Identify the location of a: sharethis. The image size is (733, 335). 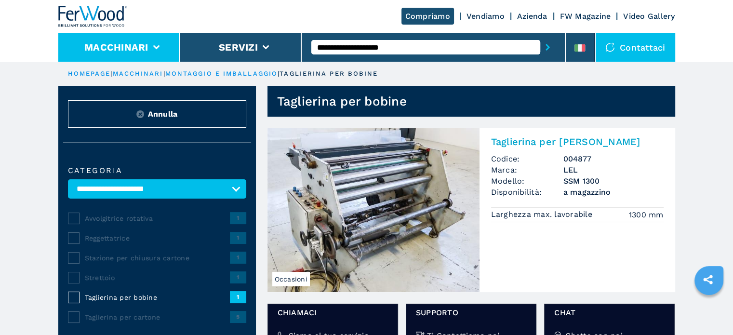
(707, 279).